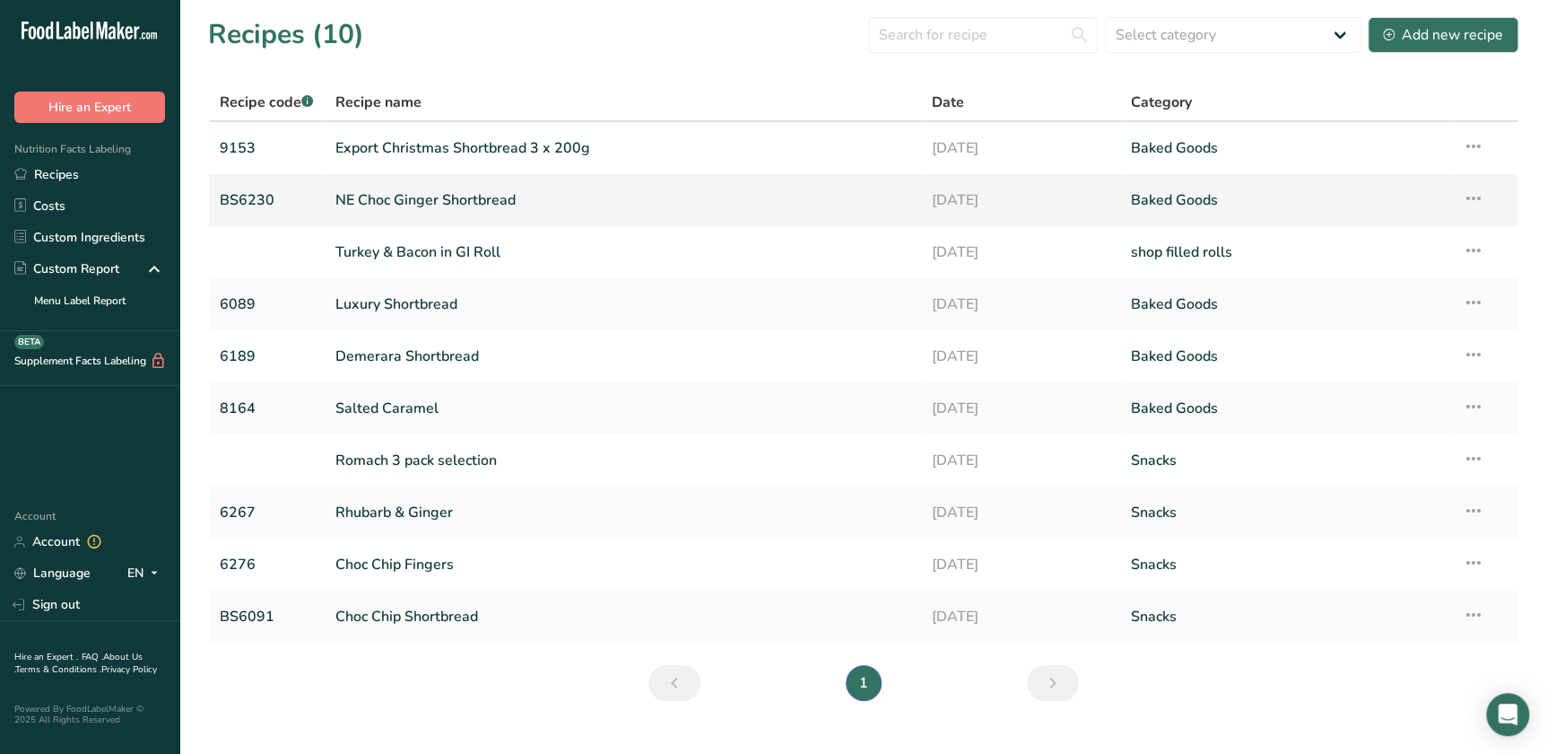  What do you see at coordinates (675, 683) in the screenshot?
I see `a: Previous page` at bounding box center [675, 683].